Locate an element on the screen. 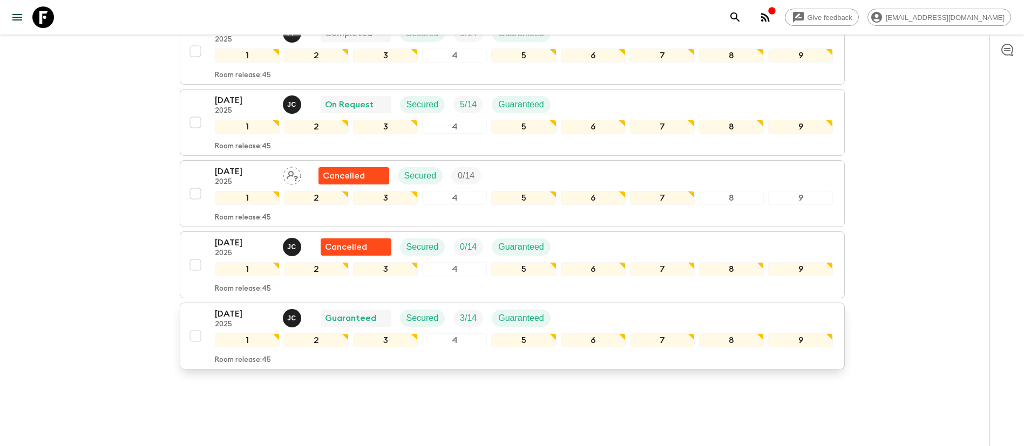  span: Assign pack leader is located at coordinates (292, 174).